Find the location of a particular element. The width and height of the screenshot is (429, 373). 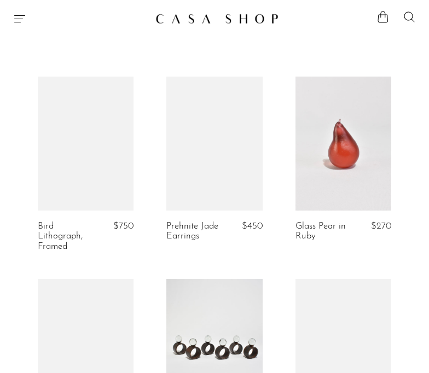

a: Bird Lithograph, Framed is located at coordinates (68, 236).